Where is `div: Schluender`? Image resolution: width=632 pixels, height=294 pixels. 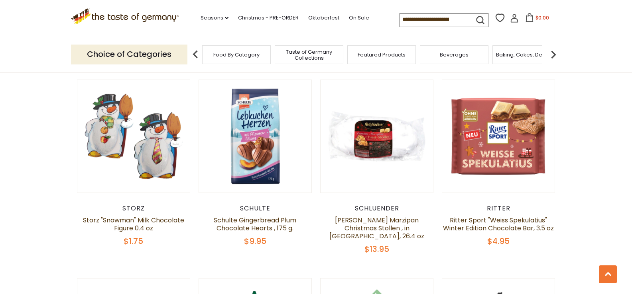 div: Schluender is located at coordinates (377, 209).